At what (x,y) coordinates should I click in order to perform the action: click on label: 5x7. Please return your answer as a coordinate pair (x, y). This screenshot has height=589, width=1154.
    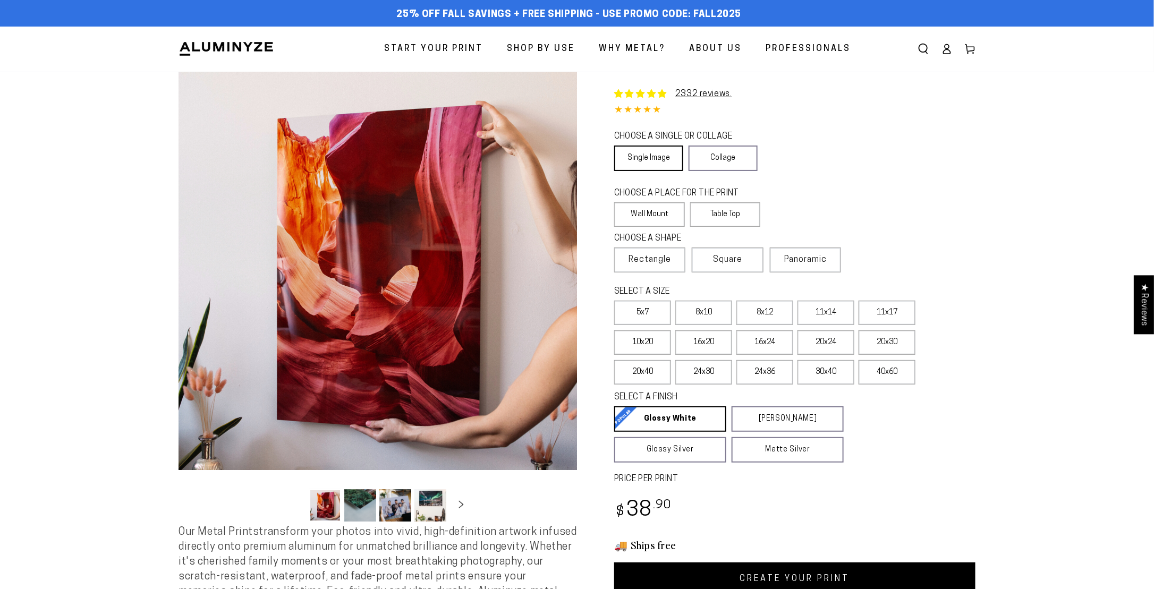
    Looking at the image, I should click on (642, 313).